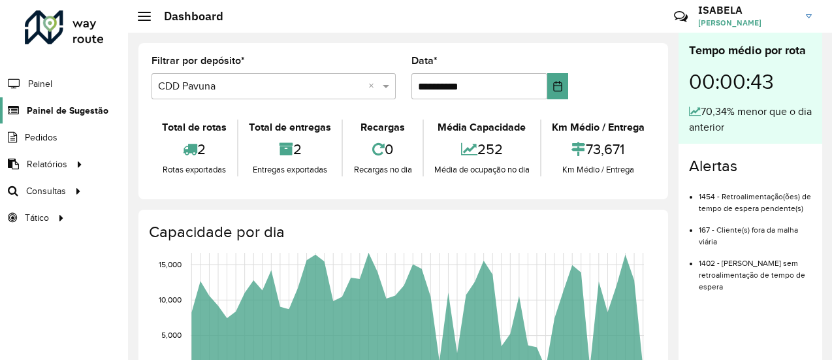 Image resolution: width=832 pixels, height=360 pixels. I want to click on text: 15,000, so click(170, 264).